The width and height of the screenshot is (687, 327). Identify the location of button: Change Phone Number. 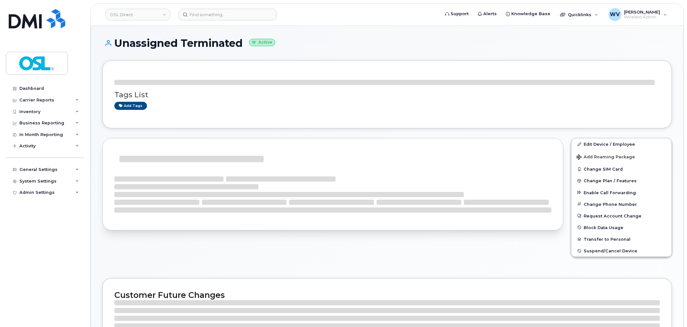
(621, 204).